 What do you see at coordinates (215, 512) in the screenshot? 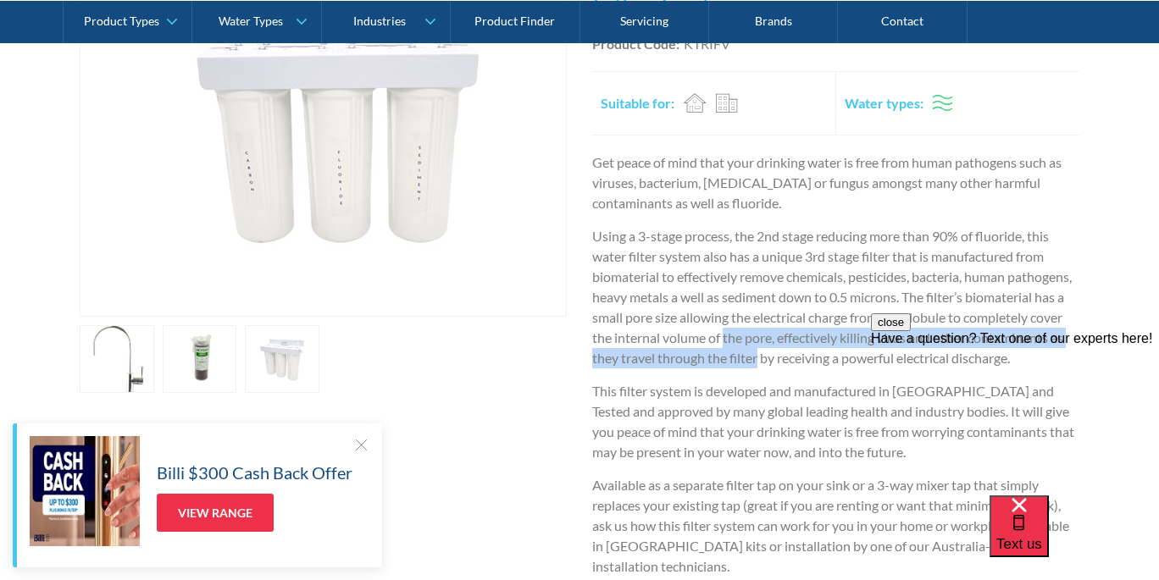
I see `a: View Range` at bounding box center [215, 512].